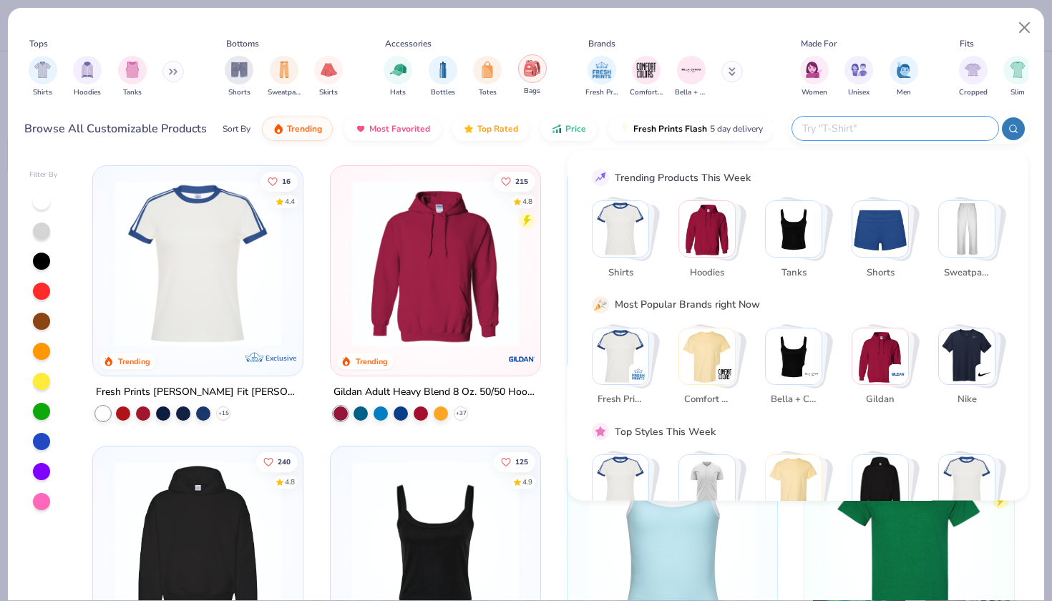 The image size is (1052, 601). I want to click on img: Hoodies, so click(707, 229).